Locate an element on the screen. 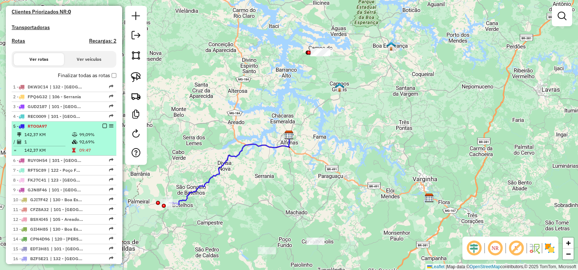 Image resolution: width=578 pixels, height=270 pixels. label: Finalizar todas as rotas is located at coordinates (87, 75).